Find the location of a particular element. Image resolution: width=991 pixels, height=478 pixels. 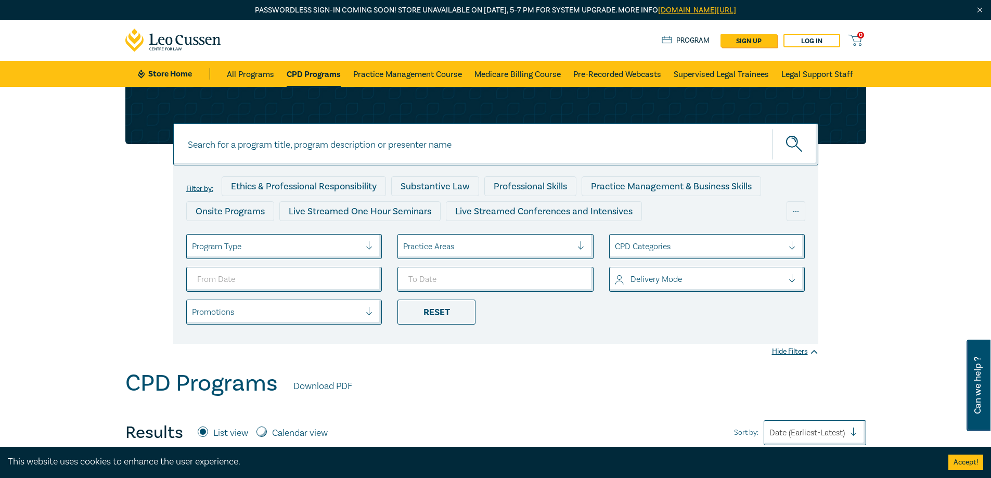

div: Hide Filters is located at coordinates (795, 352).